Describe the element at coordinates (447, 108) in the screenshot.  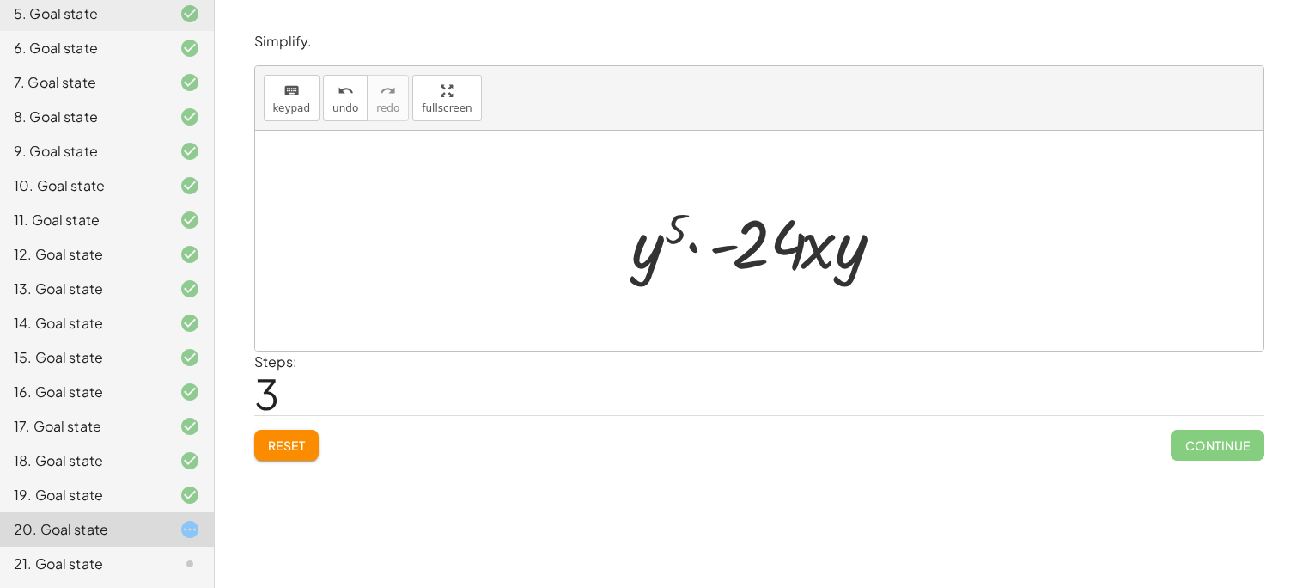
I see `span: fullscreen` at that location.